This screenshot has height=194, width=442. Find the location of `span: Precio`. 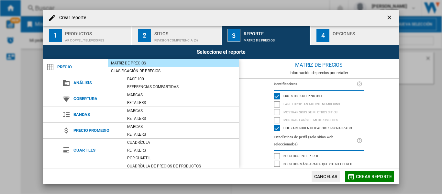

span: Precio is located at coordinates (81, 67).